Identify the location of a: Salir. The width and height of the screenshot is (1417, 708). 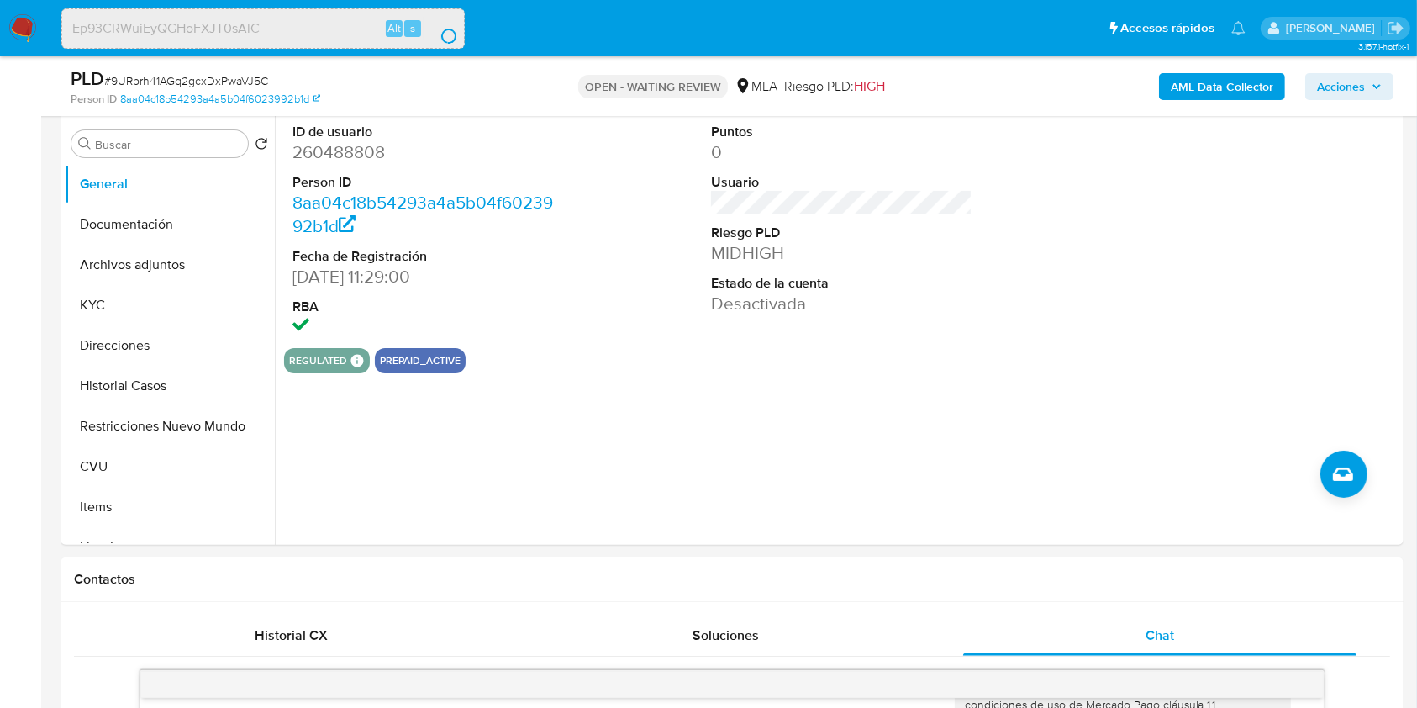
(1395, 28).